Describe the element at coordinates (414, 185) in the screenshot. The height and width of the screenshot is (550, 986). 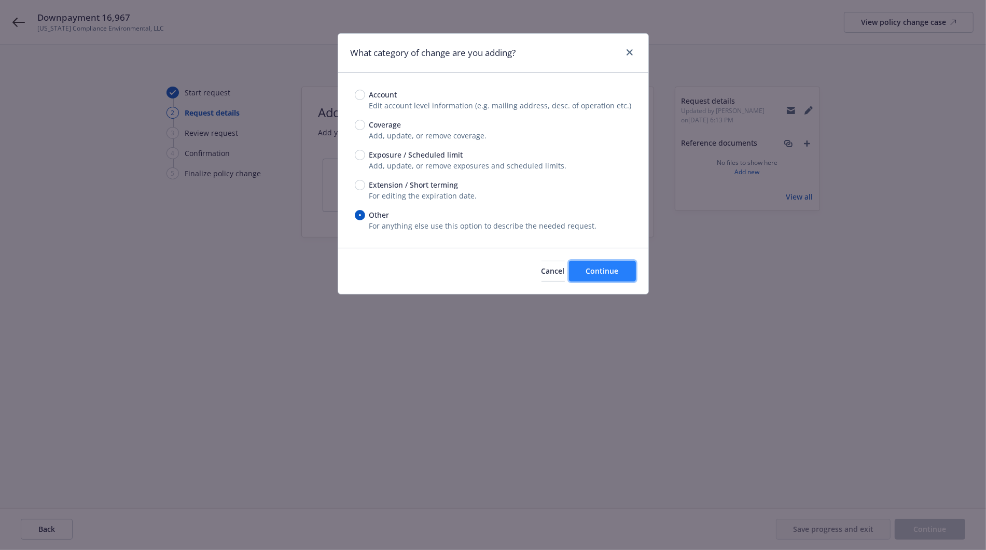
I see `span: Extension / Short terming` at that location.